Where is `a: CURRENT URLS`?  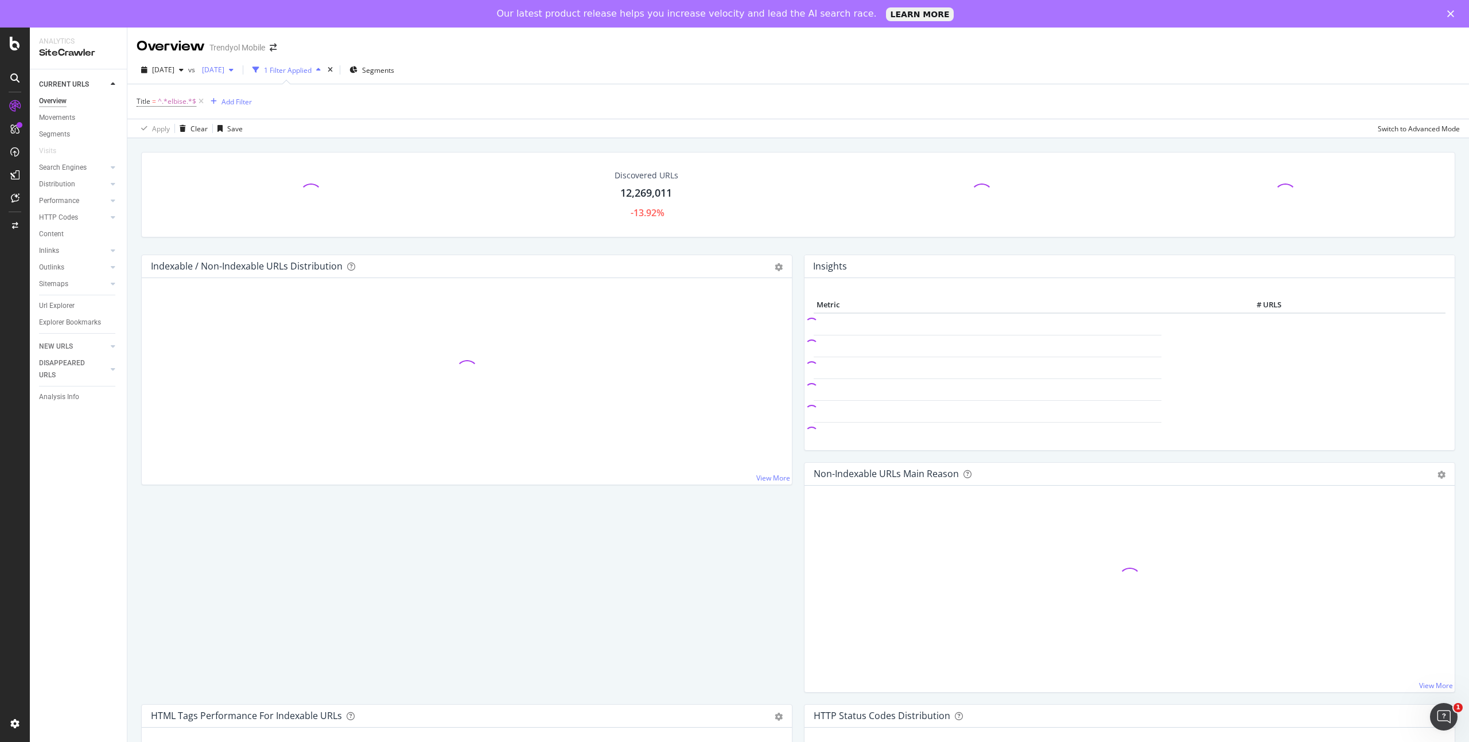
a: CURRENT URLS is located at coordinates (73, 84).